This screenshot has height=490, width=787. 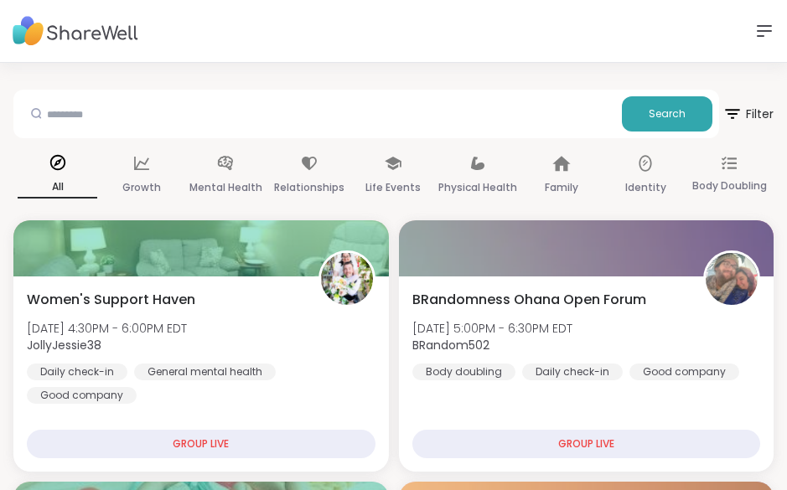 What do you see at coordinates (57, 188) in the screenshot?
I see `p: All` at bounding box center [57, 188].